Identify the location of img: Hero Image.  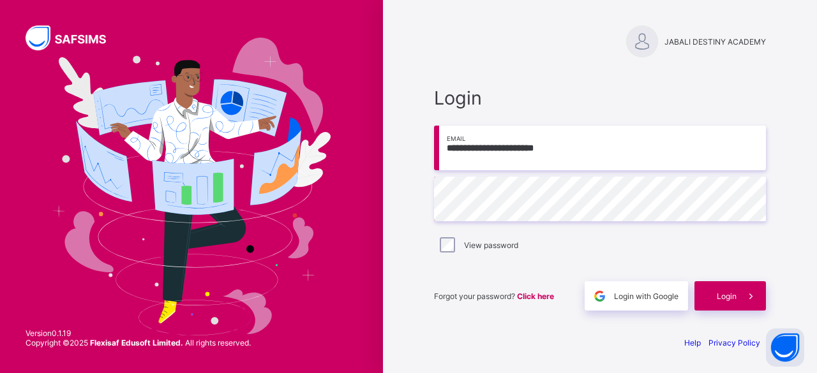
(191, 187).